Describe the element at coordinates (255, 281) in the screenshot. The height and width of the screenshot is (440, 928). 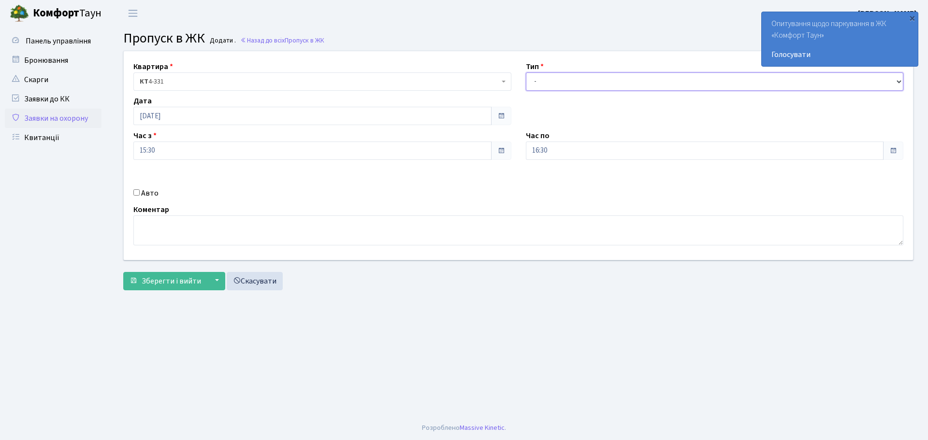
I see `a: Скасувати` at that location.